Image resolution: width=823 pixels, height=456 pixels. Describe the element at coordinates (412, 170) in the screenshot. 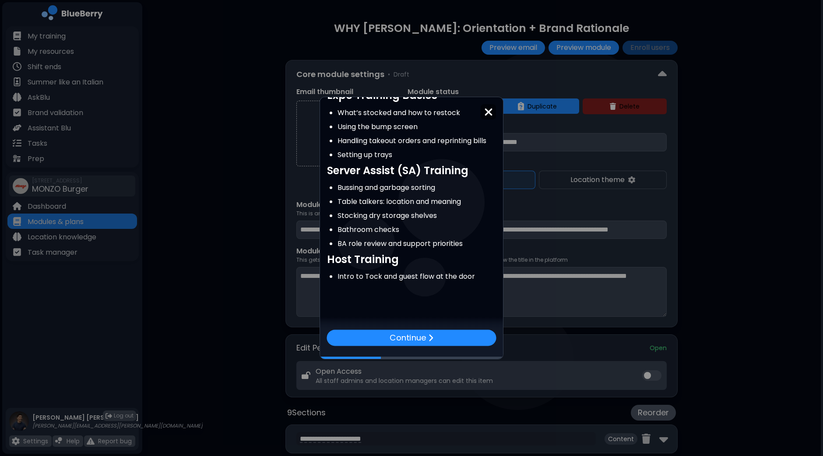

I see `h3: Server Assist (SA) Training` at that location.